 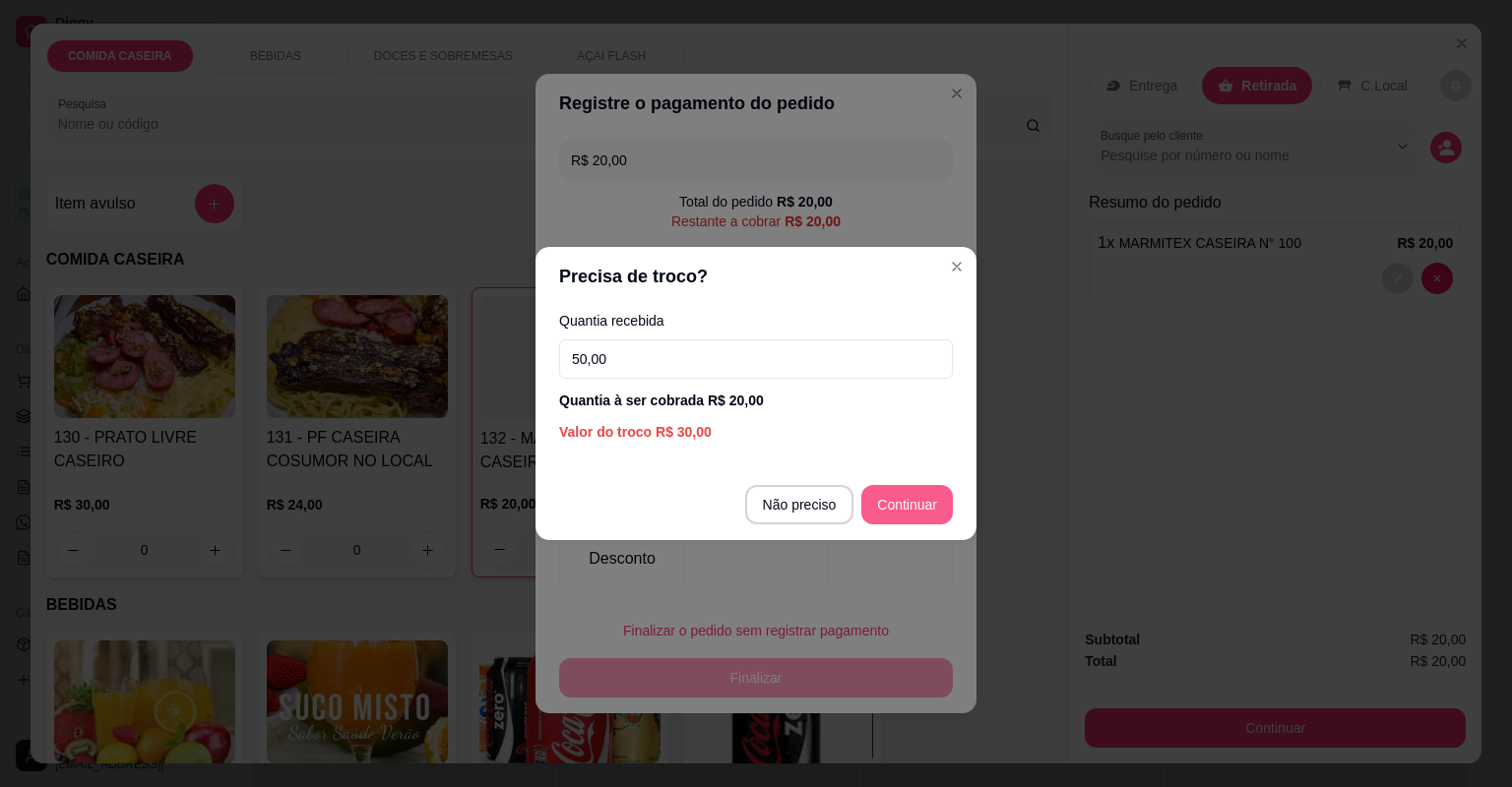 I want to click on label: Quantia recebida, so click(x=756, y=320).